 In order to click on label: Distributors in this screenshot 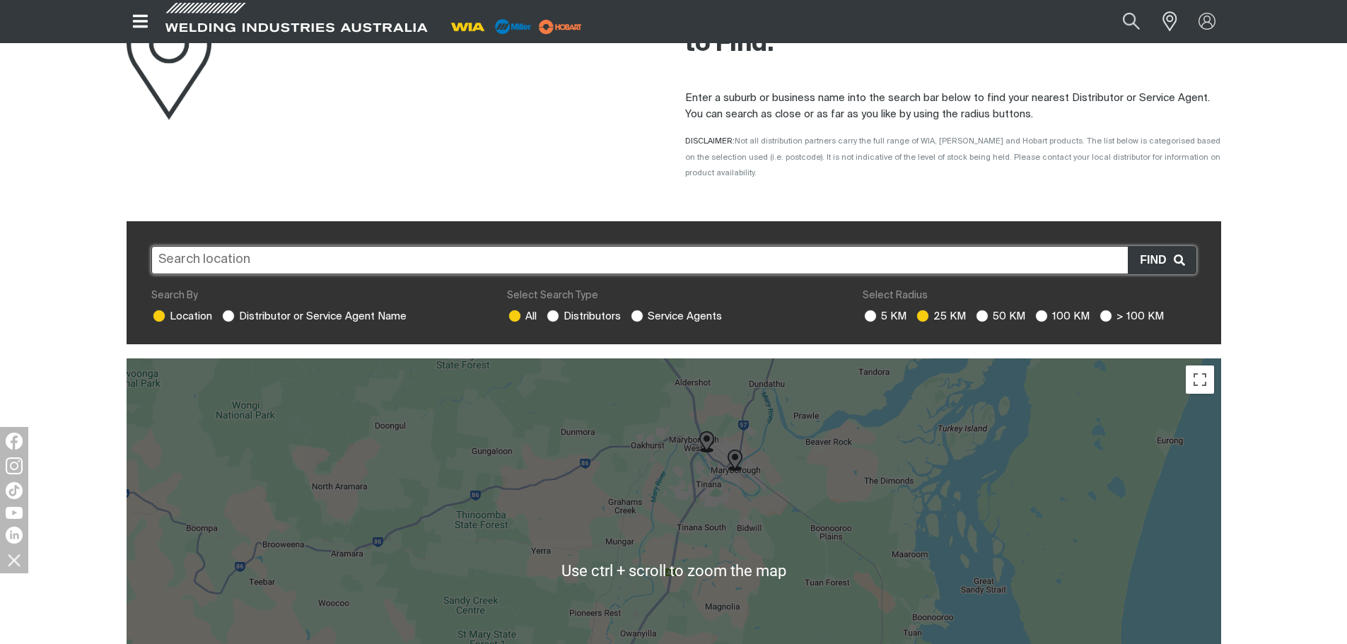, I will do `click(583, 316)`.